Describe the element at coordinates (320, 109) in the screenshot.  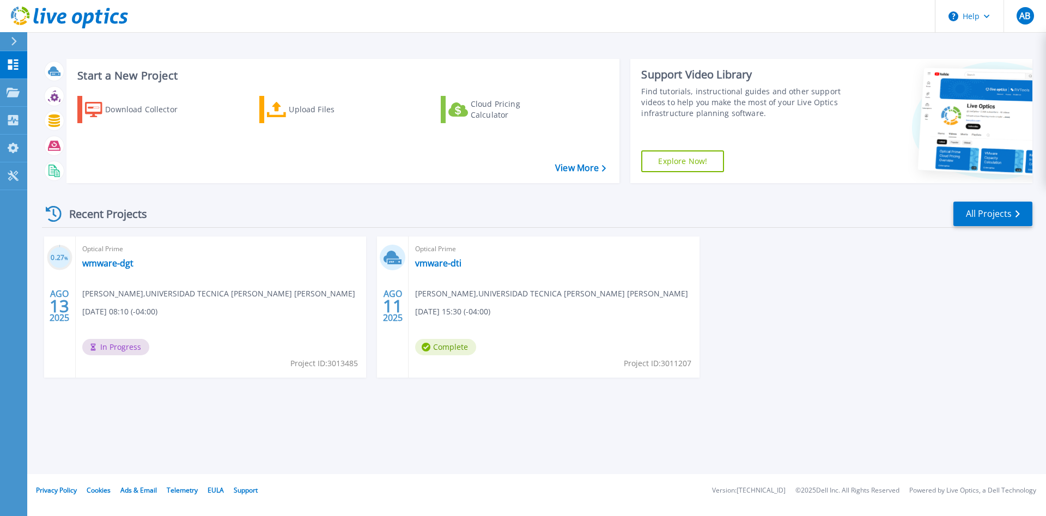
I see `a: Upload Files` at that location.